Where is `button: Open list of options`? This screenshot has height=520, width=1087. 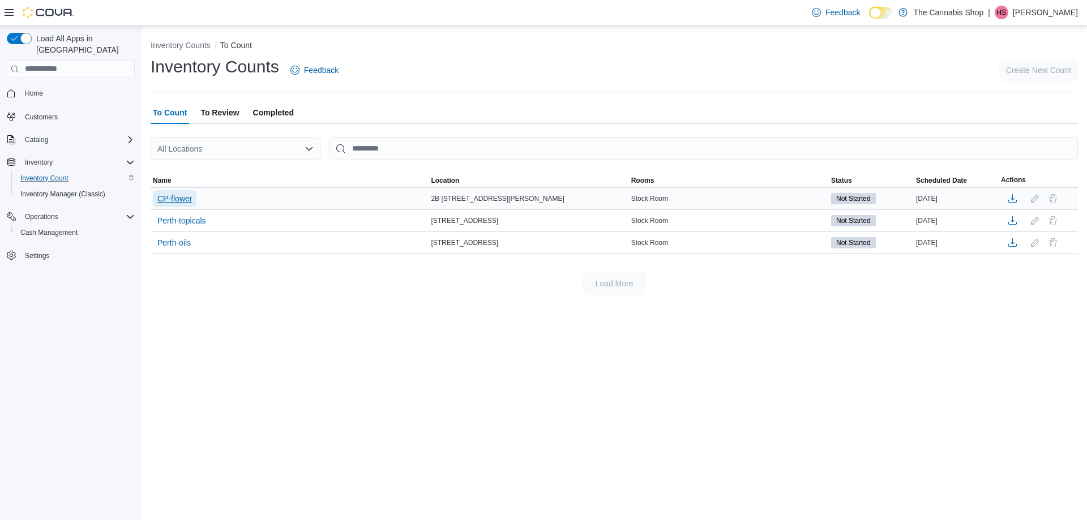
button: Open list of options is located at coordinates (309, 149).